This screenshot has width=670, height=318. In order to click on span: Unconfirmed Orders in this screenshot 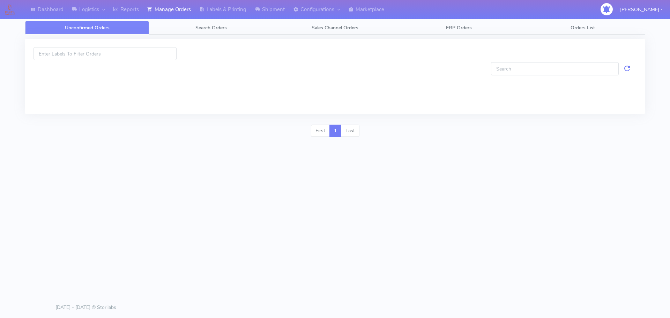, I will do `click(87, 28)`.